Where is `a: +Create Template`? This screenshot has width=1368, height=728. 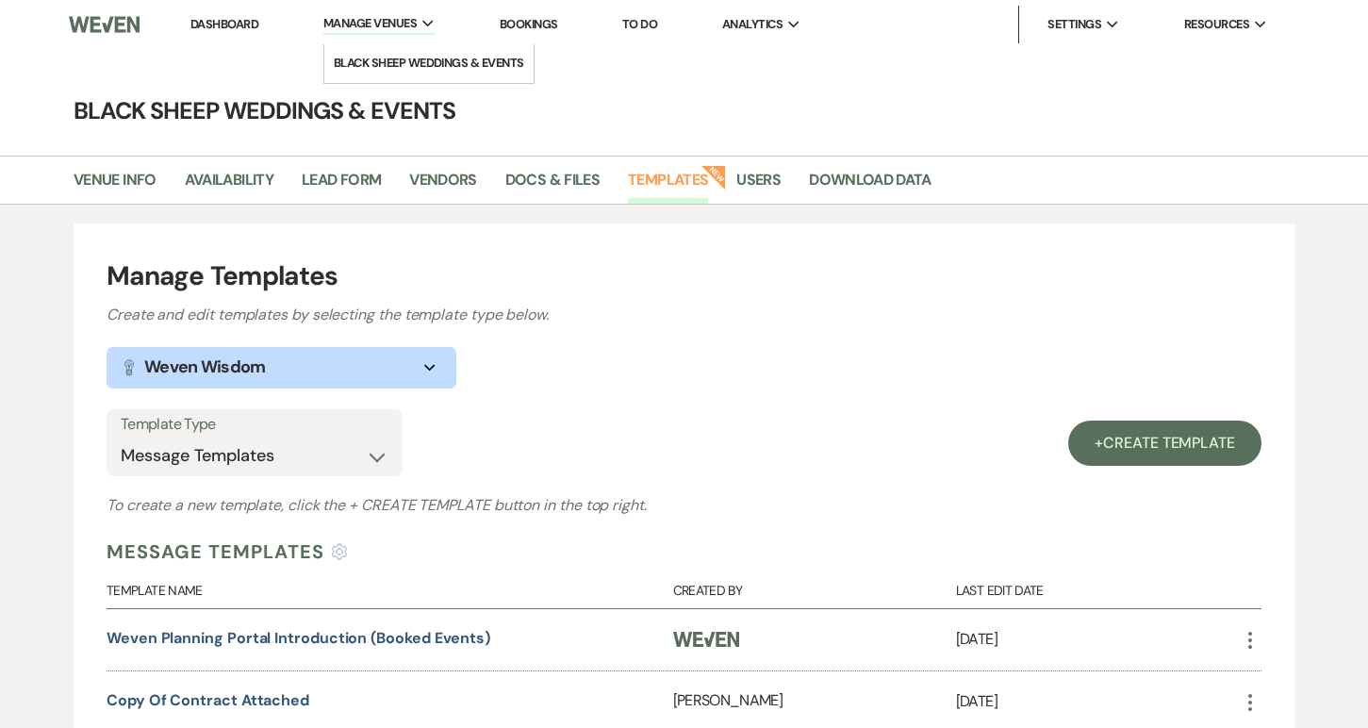
a: +Create Template is located at coordinates (1165, 443).